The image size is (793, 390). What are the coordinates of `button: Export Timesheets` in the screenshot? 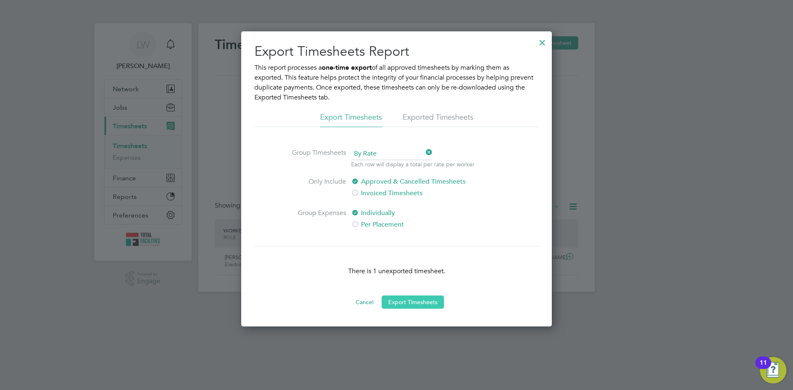 It's located at (413, 302).